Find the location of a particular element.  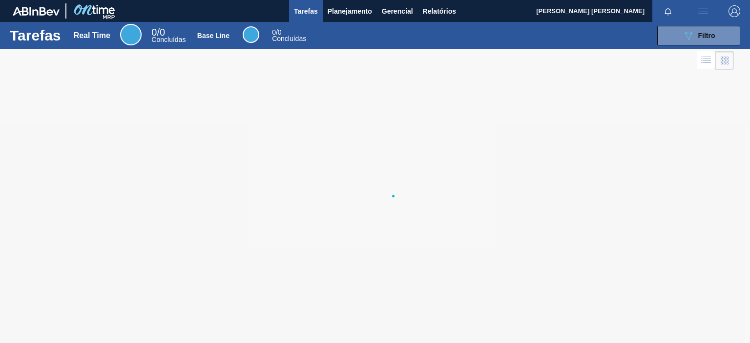

span: Filtro is located at coordinates (707, 36).